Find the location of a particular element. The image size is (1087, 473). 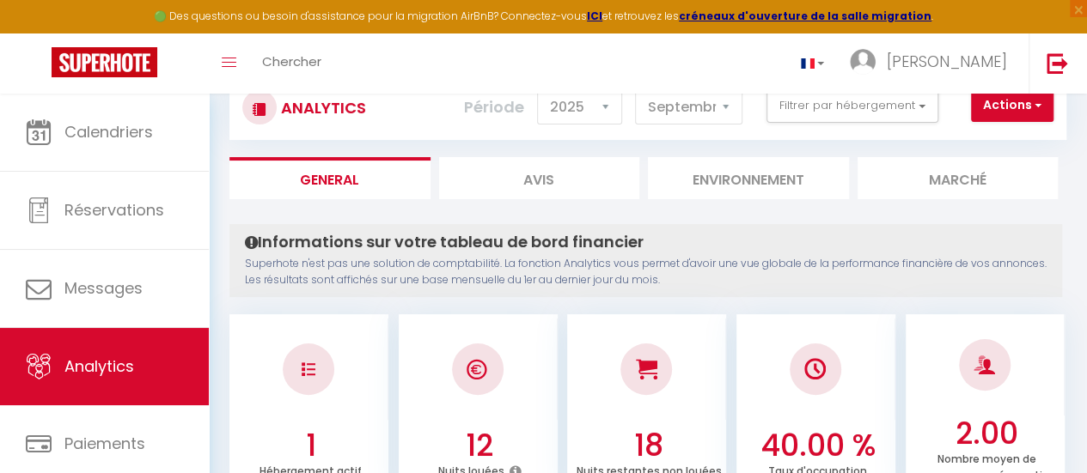

h3: 1 is located at coordinates (310, 446).